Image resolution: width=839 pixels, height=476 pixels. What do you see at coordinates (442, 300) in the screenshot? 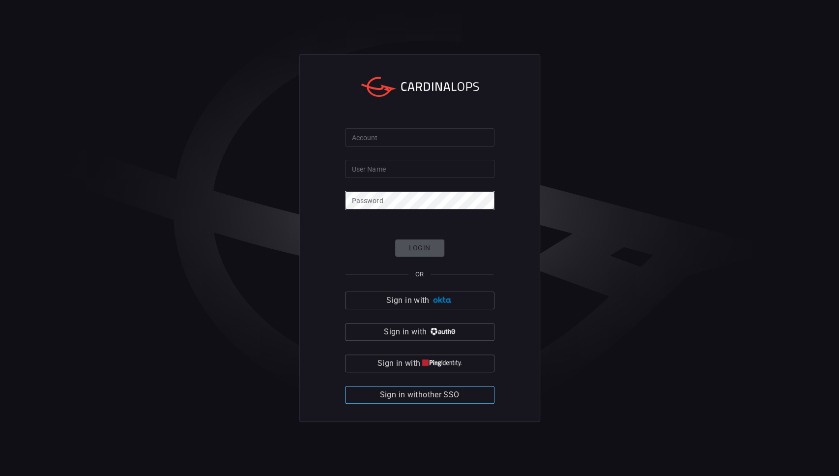
I see `img: Ad5vKXme8s1CQAAAABJRU5ErkJggg==` at bounding box center [442, 300].